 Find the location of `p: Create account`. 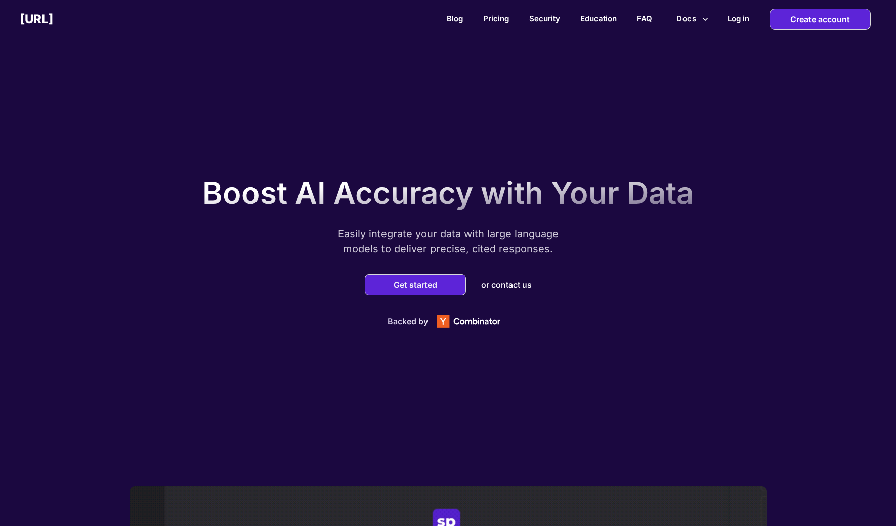

p: Create account is located at coordinates (821, 19).